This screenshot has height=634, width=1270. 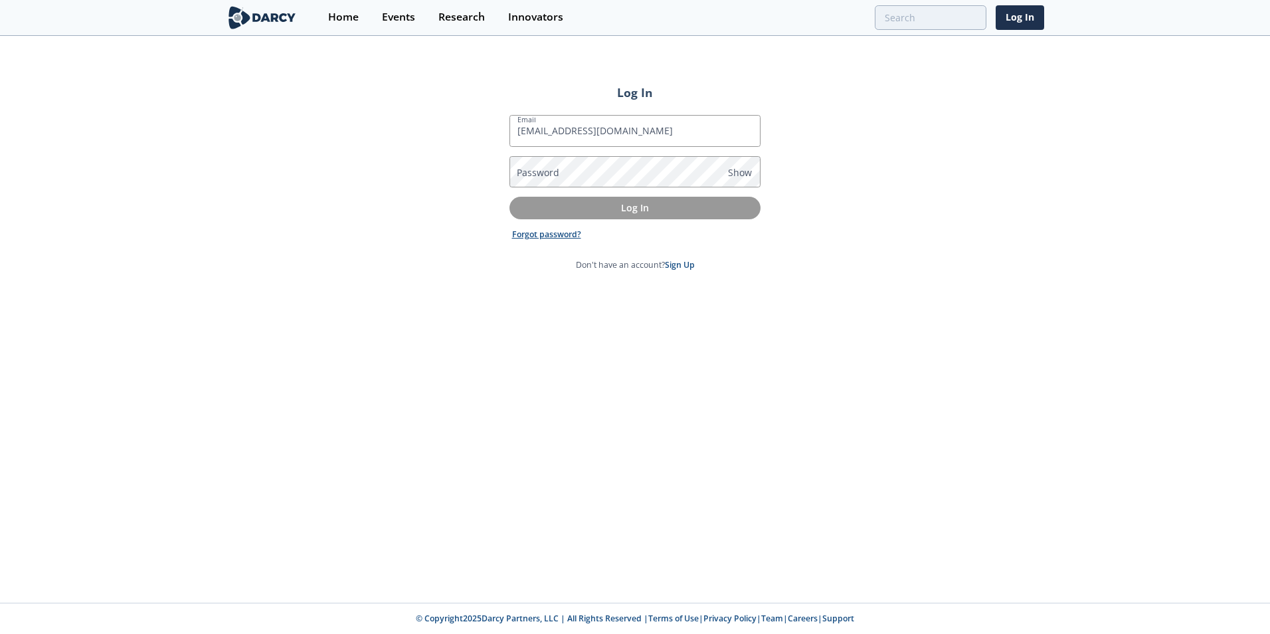 I want to click on a: Forgot password?, so click(x=547, y=235).